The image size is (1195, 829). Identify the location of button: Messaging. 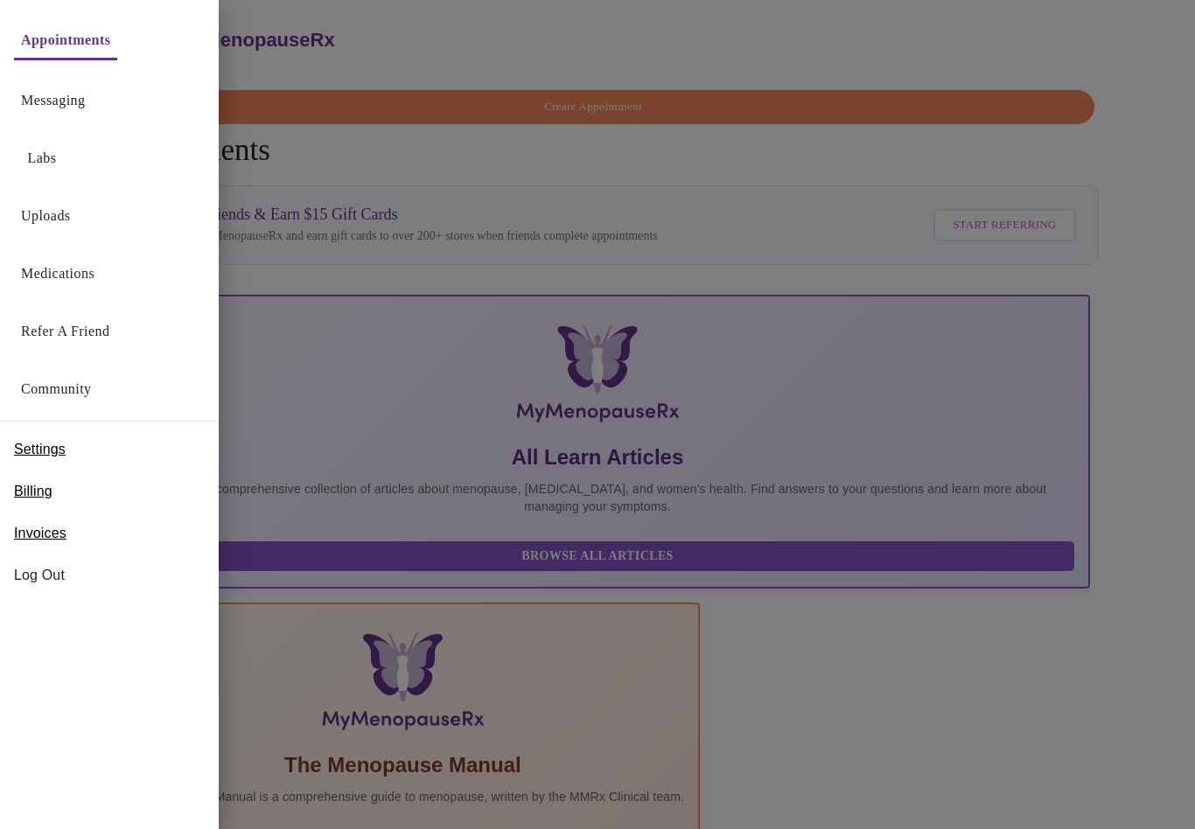
(52, 101).